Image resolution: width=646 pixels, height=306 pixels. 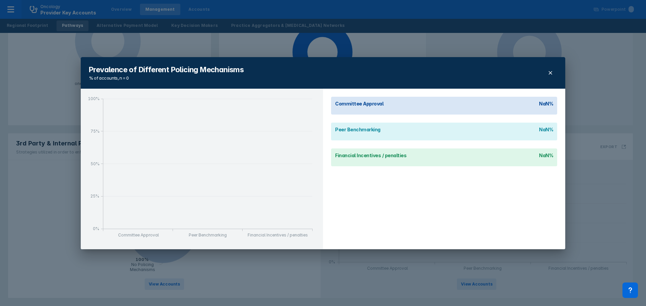 What do you see at coordinates (139, 235) in the screenshot?
I see `tspan: Committee Approval` at bounding box center [139, 235].